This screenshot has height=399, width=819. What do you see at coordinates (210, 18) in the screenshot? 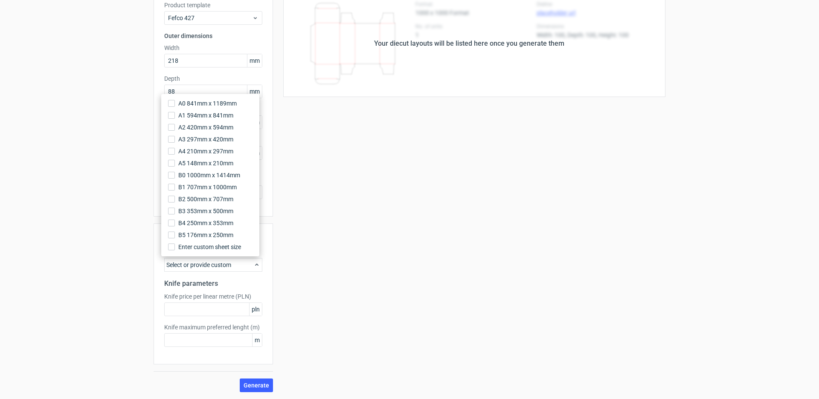
I see `span: Fefco 427` at bounding box center [210, 18].